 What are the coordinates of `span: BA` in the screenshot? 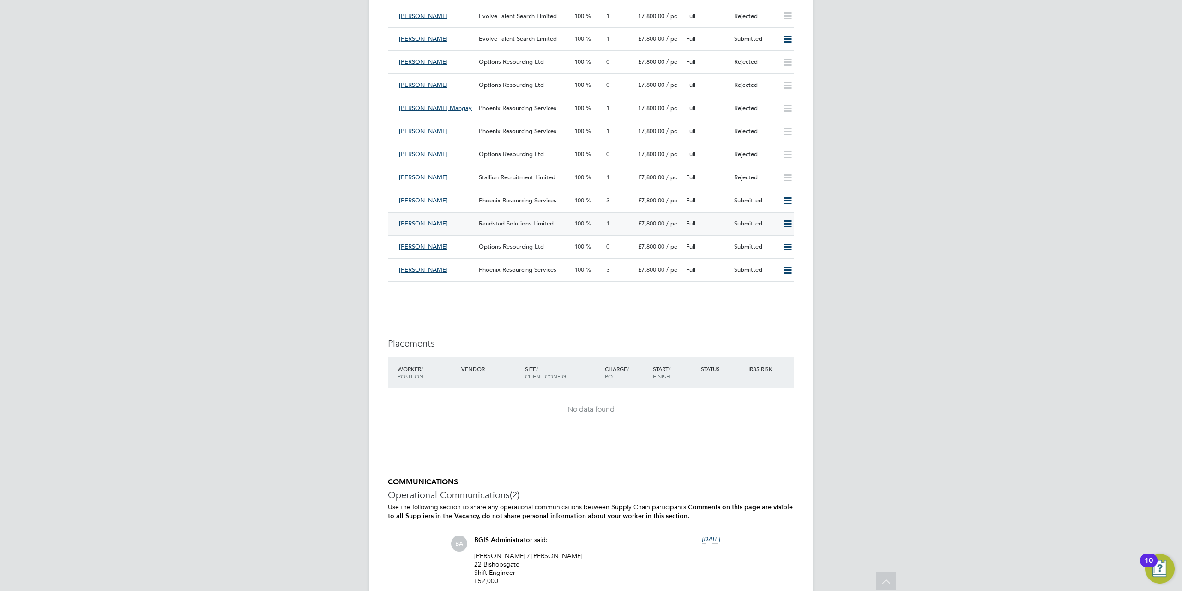 It's located at (459, 543).